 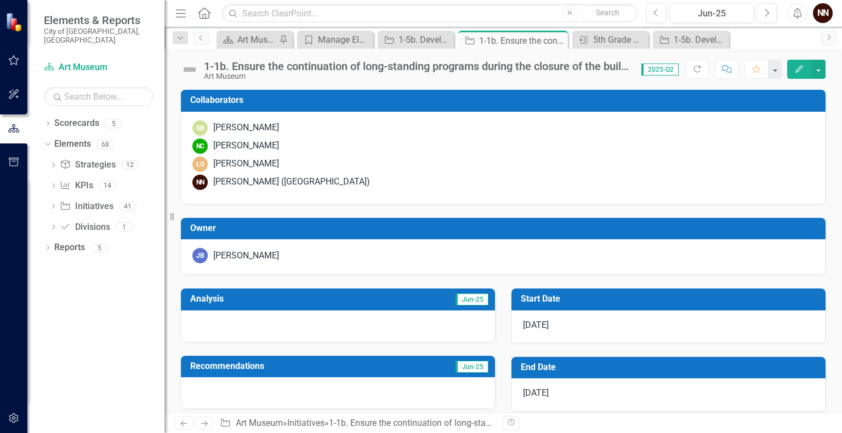 I want to click on a: Divisions, so click(x=84, y=227).